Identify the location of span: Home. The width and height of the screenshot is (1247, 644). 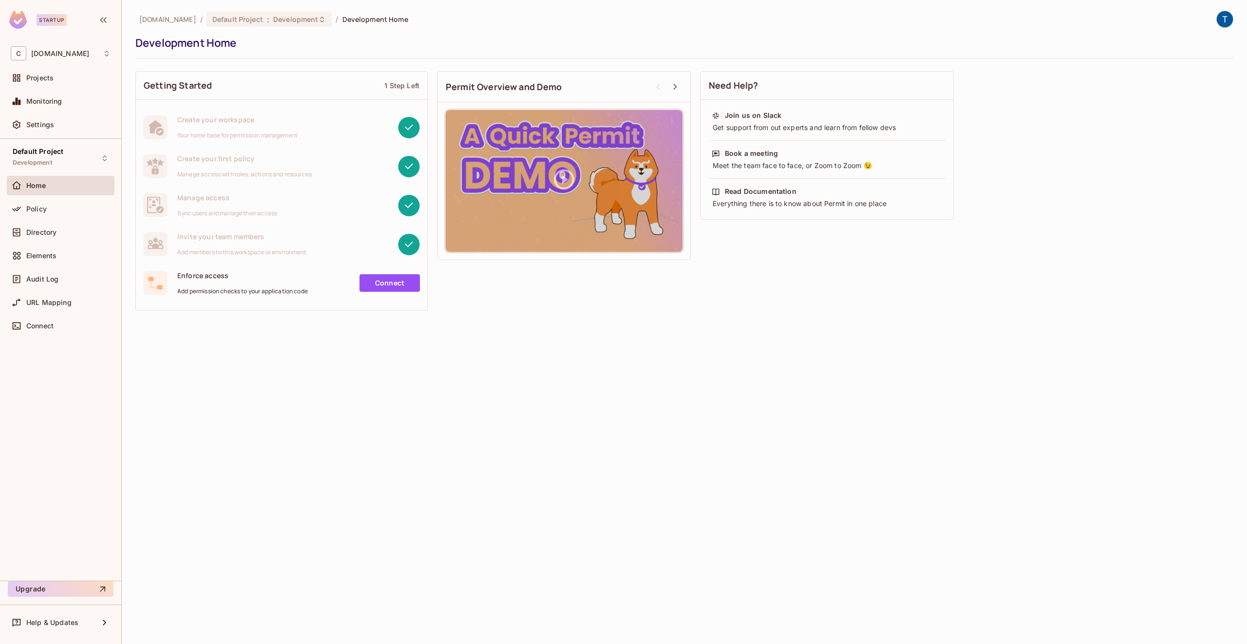
(36, 186).